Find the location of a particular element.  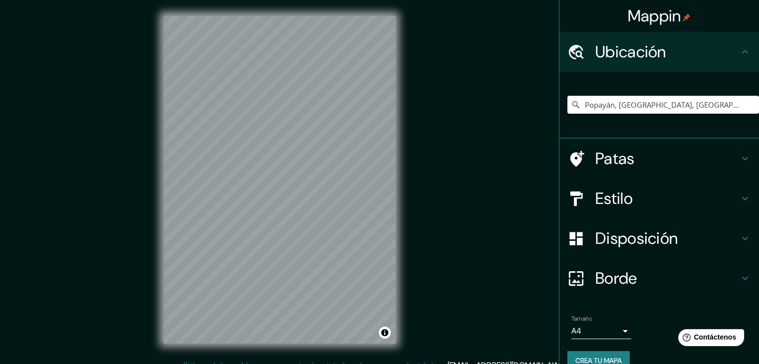

font: Contáctenos is located at coordinates (44, 12).